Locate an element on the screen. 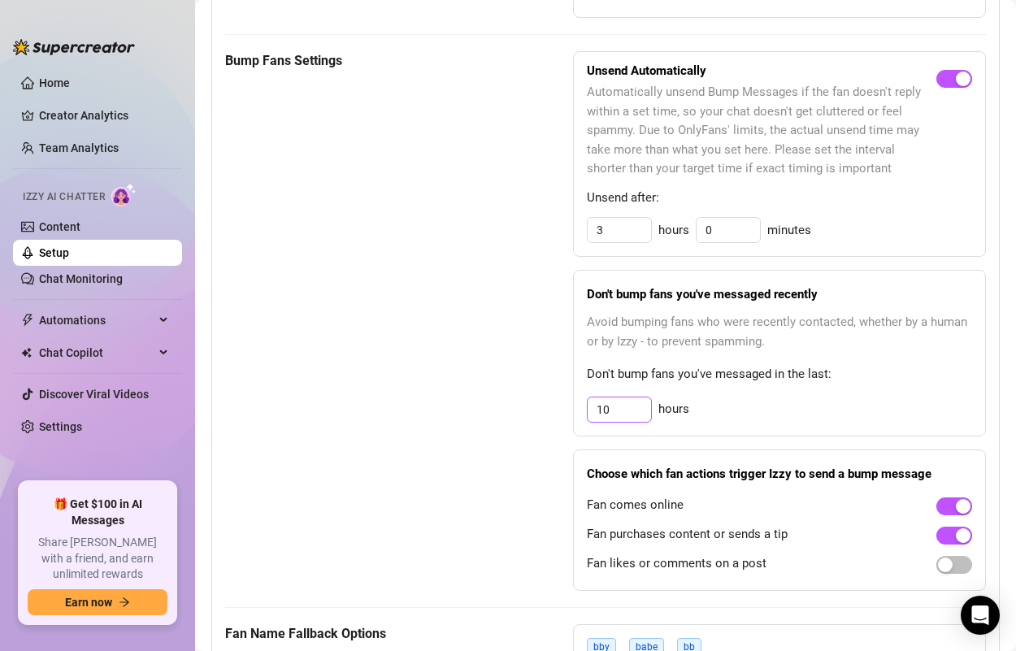 Image resolution: width=1016 pixels, height=651 pixels. span: 🎁 Get $100 in AI Messages is located at coordinates (98, 512).